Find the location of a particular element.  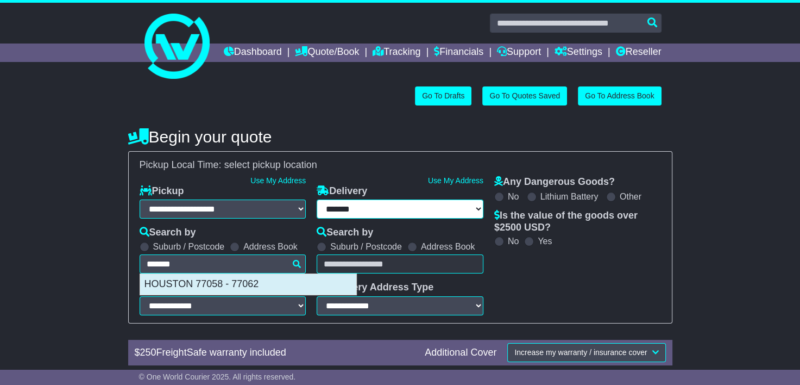

label: Delivery Address Type is located at coordinates (375, 287).